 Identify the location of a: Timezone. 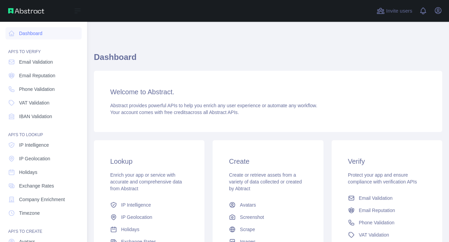
(44, 213).